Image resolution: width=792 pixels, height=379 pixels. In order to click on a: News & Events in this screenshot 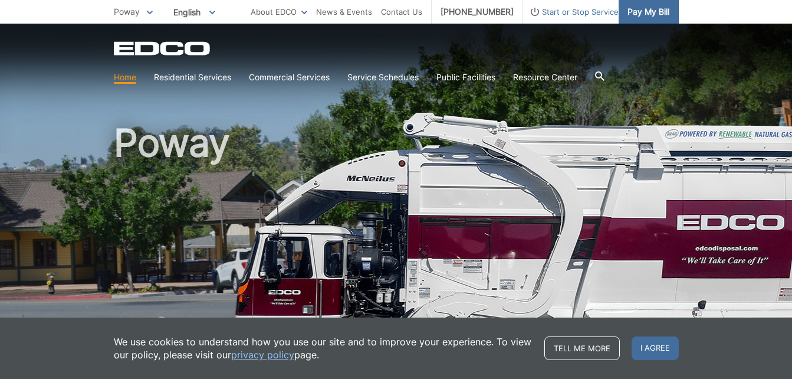, I will do `click(344, 12)`.